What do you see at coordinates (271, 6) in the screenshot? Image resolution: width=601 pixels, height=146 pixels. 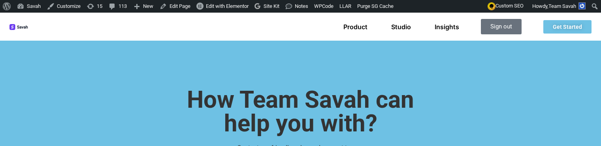 I see `span: Site Kit` at bounding box center [271, 6].